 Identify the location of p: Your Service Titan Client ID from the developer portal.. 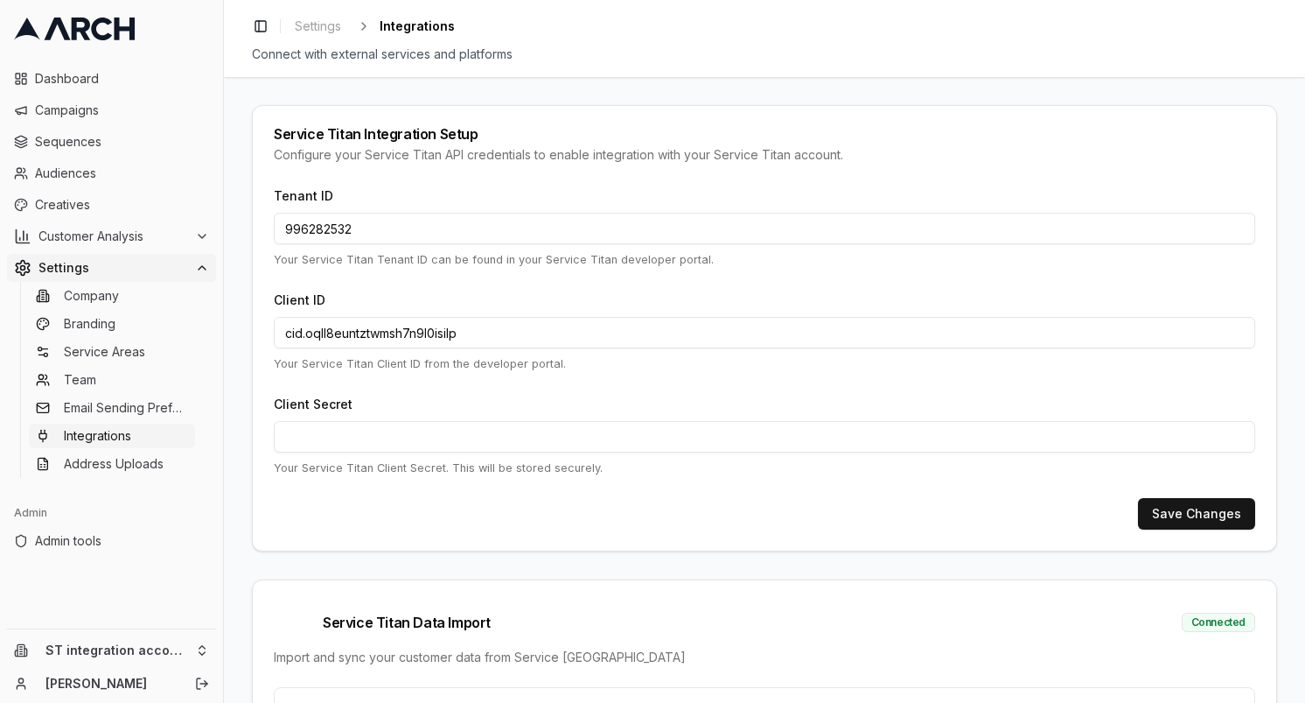
(765, 363).